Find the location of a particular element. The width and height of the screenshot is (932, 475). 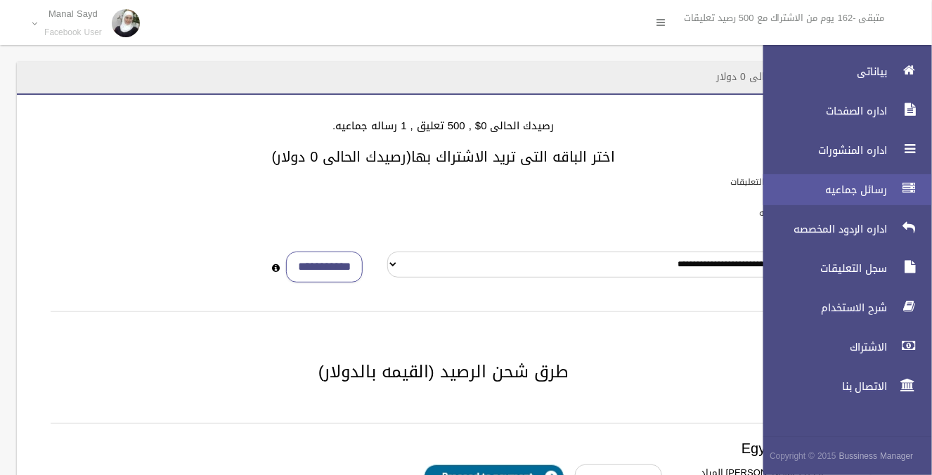

span: اداره المنشورات is located at coordinates (822, 150).